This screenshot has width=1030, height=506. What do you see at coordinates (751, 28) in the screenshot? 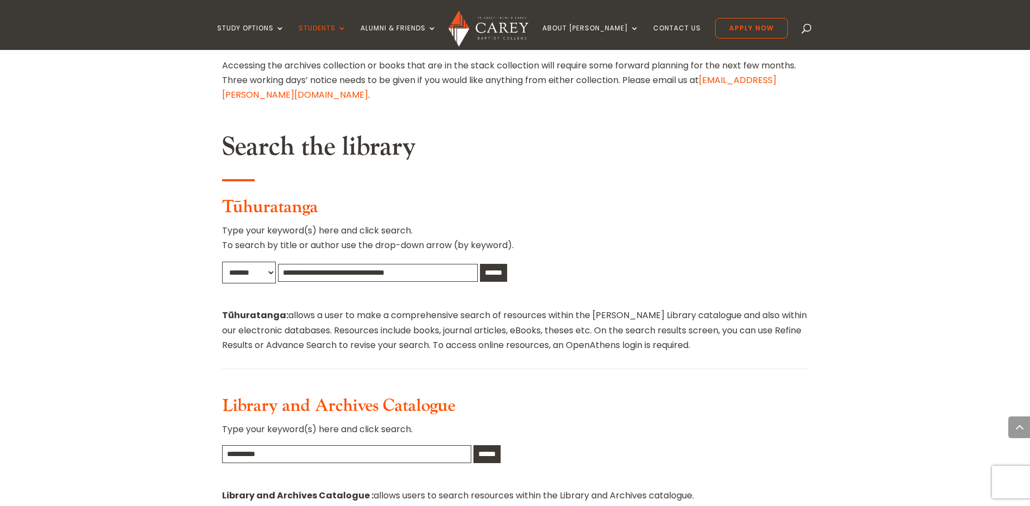
I see `a: Apply Now` at bounding box center [751, 28].